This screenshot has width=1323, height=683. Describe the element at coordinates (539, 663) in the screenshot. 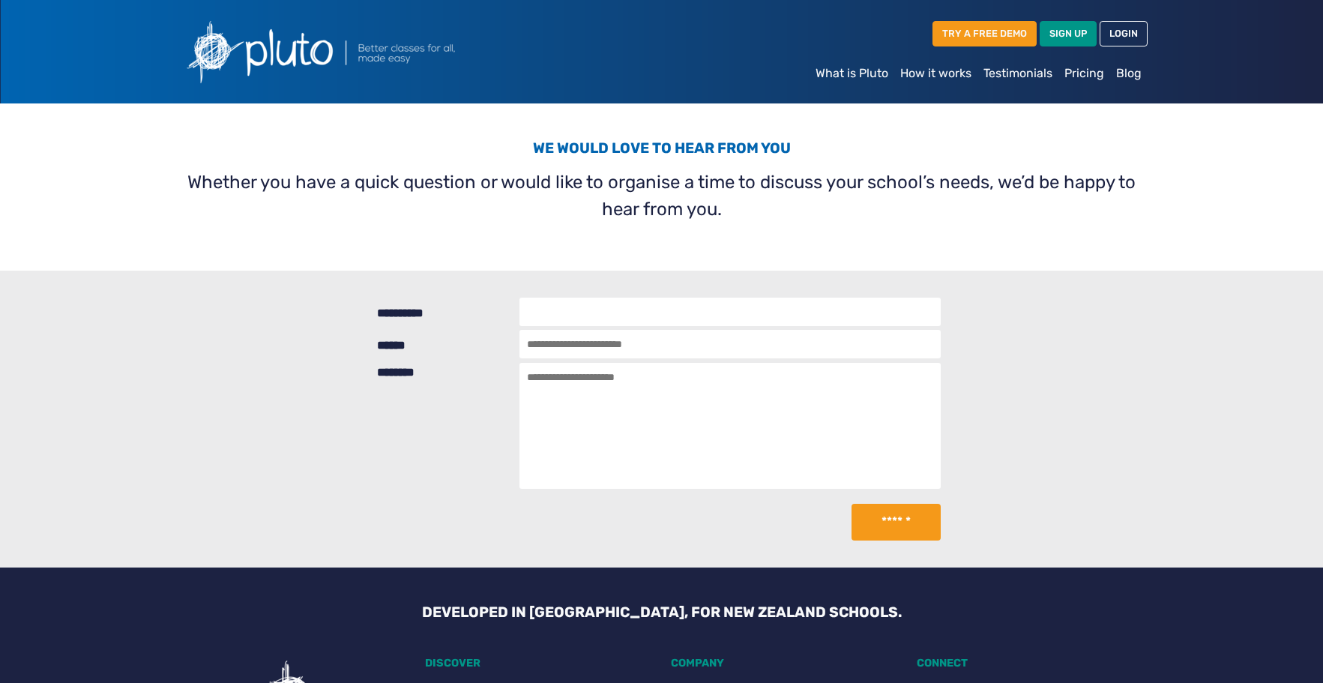

I see `h5: DISCOVER` at that location.